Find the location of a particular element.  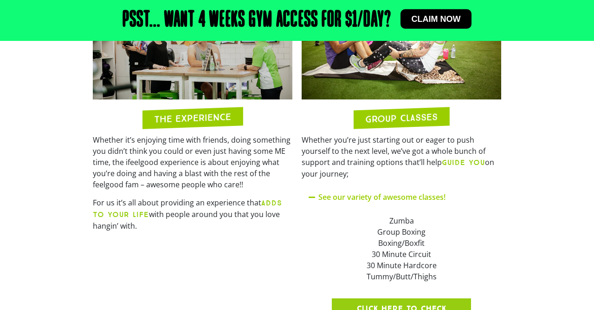

h2: Psst... Want 4 weeks gym access for $1/day? is located at coordinates (257, 20).